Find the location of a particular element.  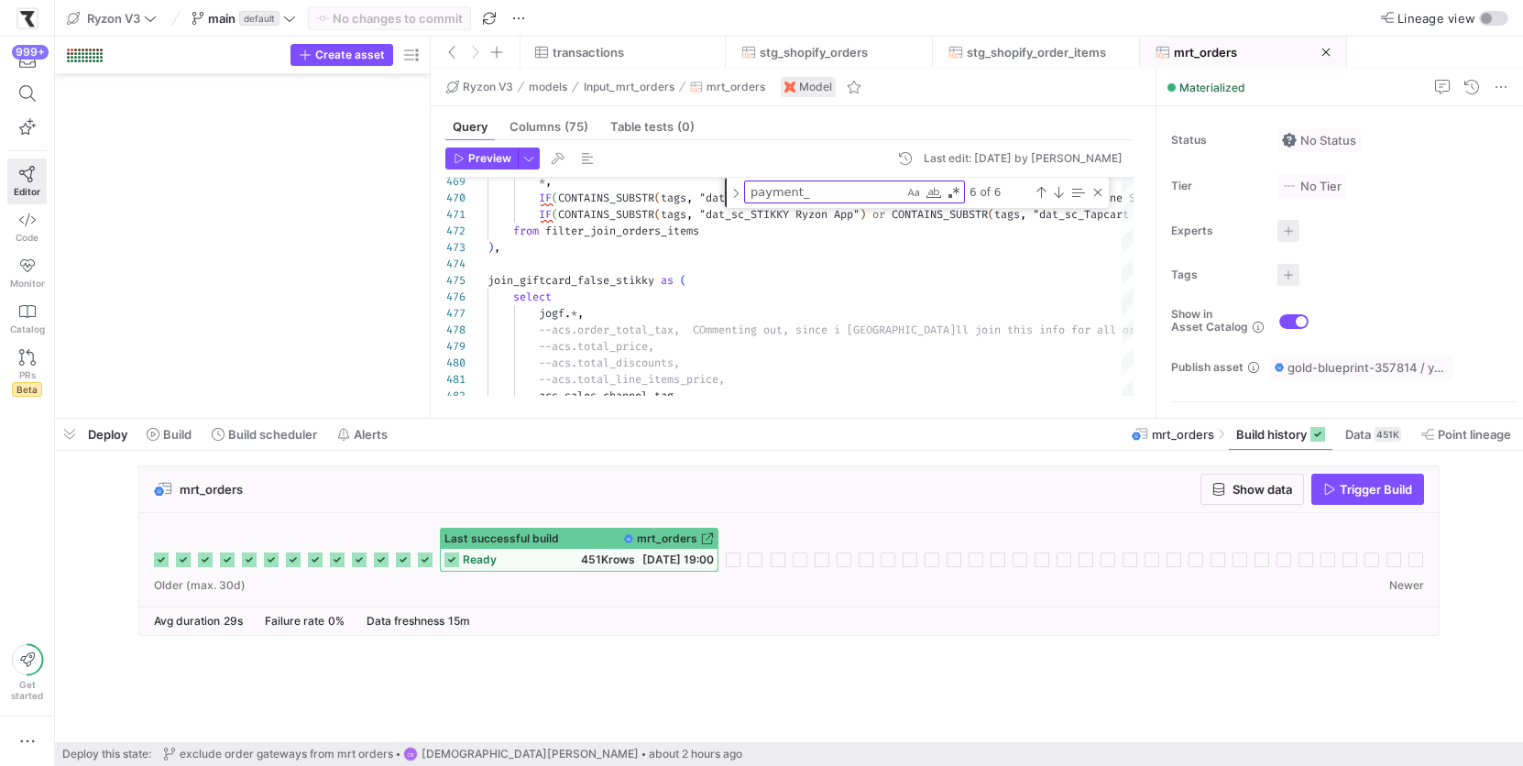

span: Build scheduler is located at coordinates (272, 434).